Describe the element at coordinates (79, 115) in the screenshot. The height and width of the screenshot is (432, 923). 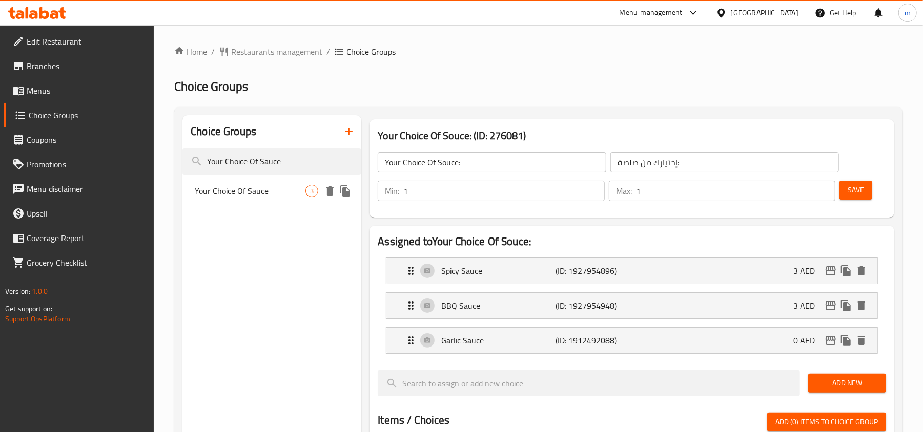
I see `a: Choice Groups` at that location.